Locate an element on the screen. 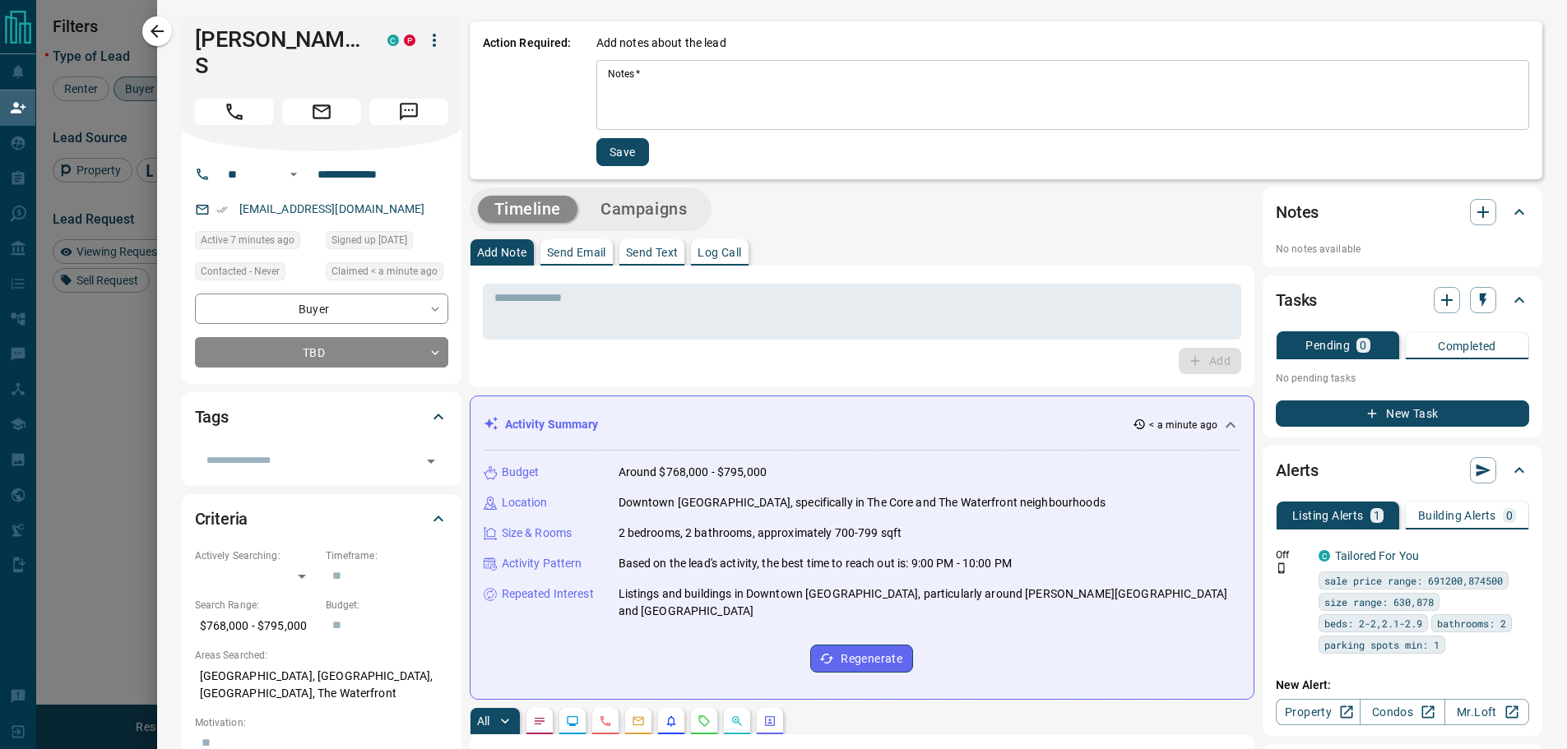  div: Activity Summary< a minute ago is located at coordinates (862, 425).